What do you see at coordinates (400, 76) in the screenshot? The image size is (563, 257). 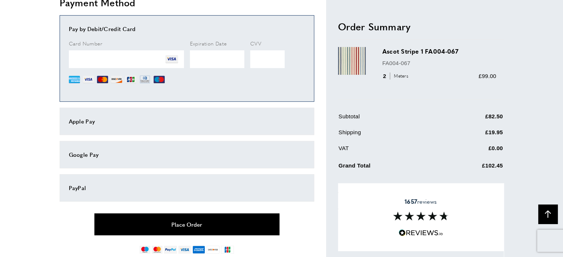 I see `span: Meters` at bounding box center [400, 76].